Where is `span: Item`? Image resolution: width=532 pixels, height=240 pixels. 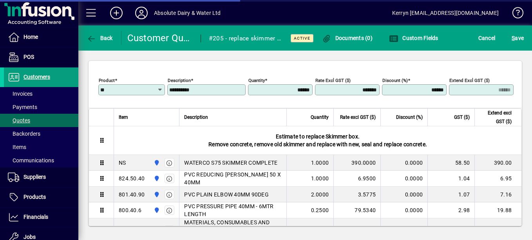 span: Item is located at coordinates (123, 117).